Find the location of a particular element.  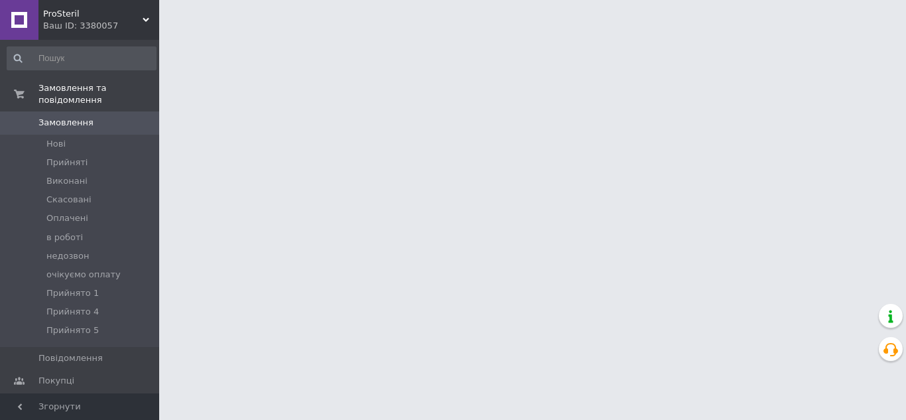

span: Скасовані is located at coordinates (69, 200).